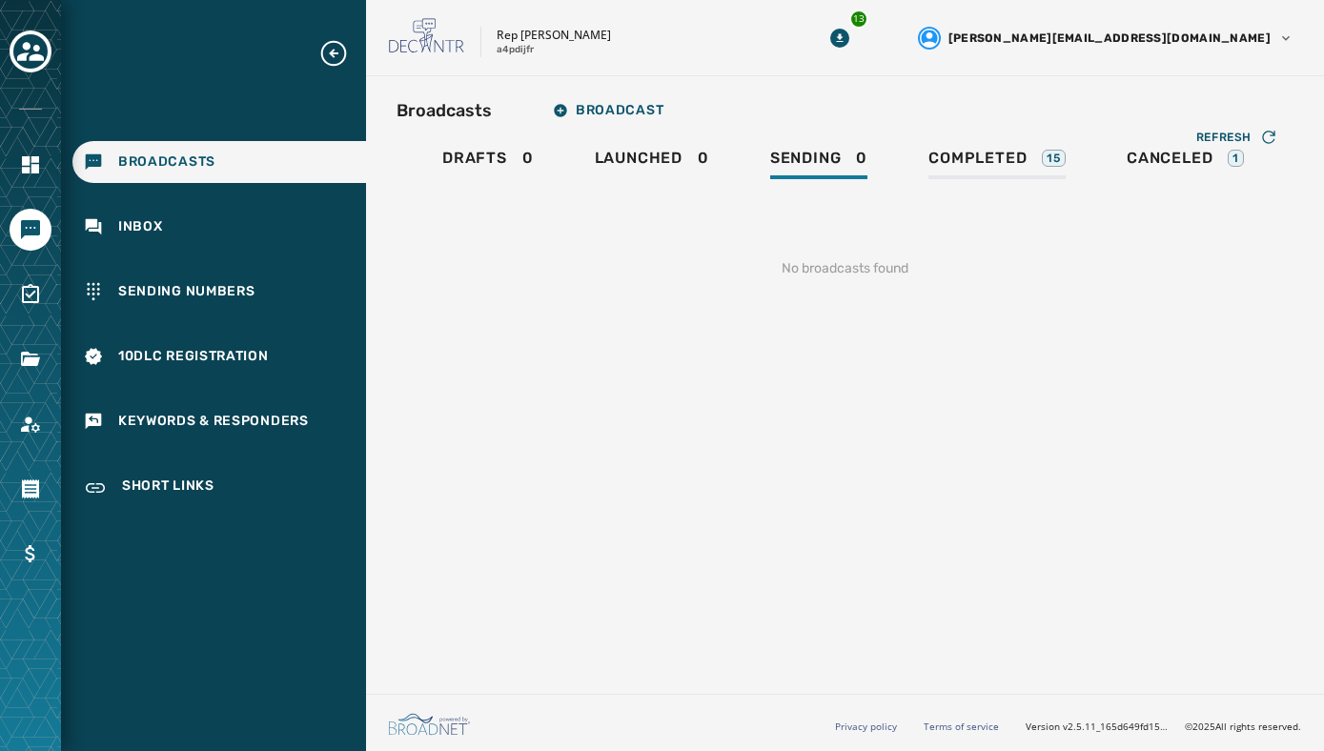  Describe the element at coordinates (30, 554) in the screenshot. I see `a: Navigate to Billing` at that location.